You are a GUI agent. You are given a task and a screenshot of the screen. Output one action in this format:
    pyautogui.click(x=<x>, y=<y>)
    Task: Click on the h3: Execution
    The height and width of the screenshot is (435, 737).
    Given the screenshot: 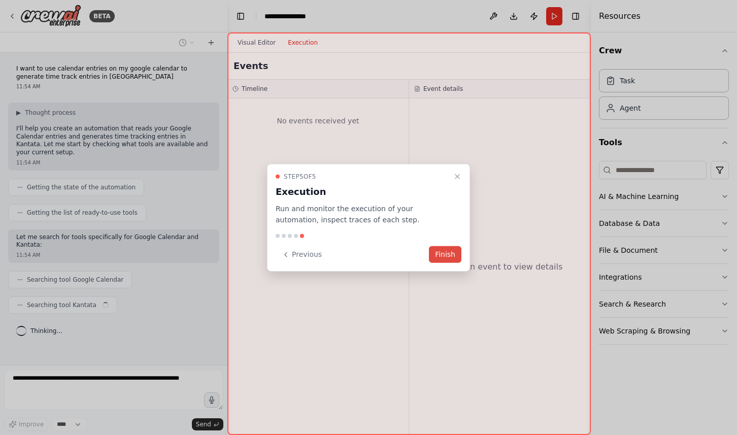 What is the action you would take?
    pyautogui.click(x=362, y=191)
    